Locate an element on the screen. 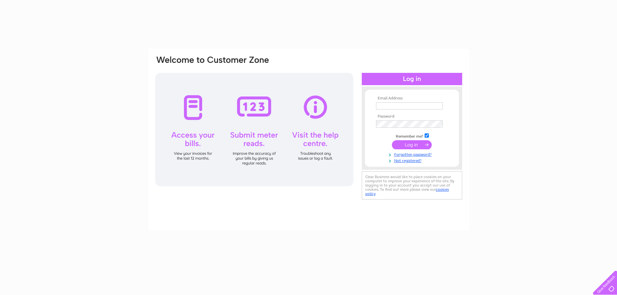 The height and width of the screenshot is (295, 617). a: Forgotten password? is located at coordinates (413, 154).